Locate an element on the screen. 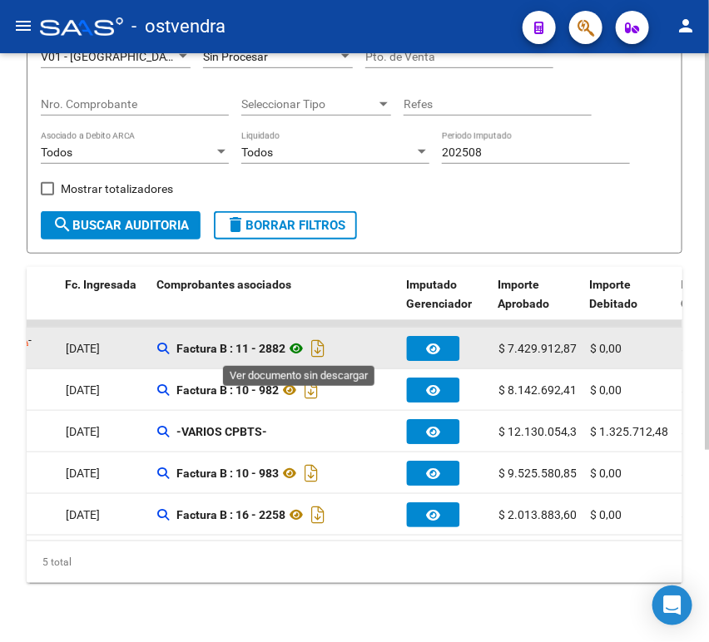 This screenshot has width=709, height=642. div: 5 total is located at coordinates (354, 562).